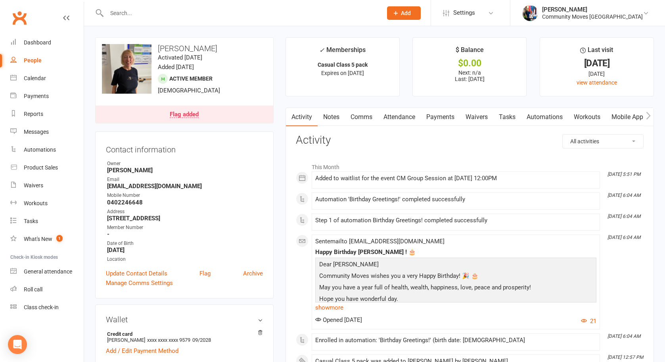 The height and width of the screenshot is (362, 665). What do you see at coordinates (48, 271) in the screenshot?
I see `div: General attendance` at bounding box center [48, 271].